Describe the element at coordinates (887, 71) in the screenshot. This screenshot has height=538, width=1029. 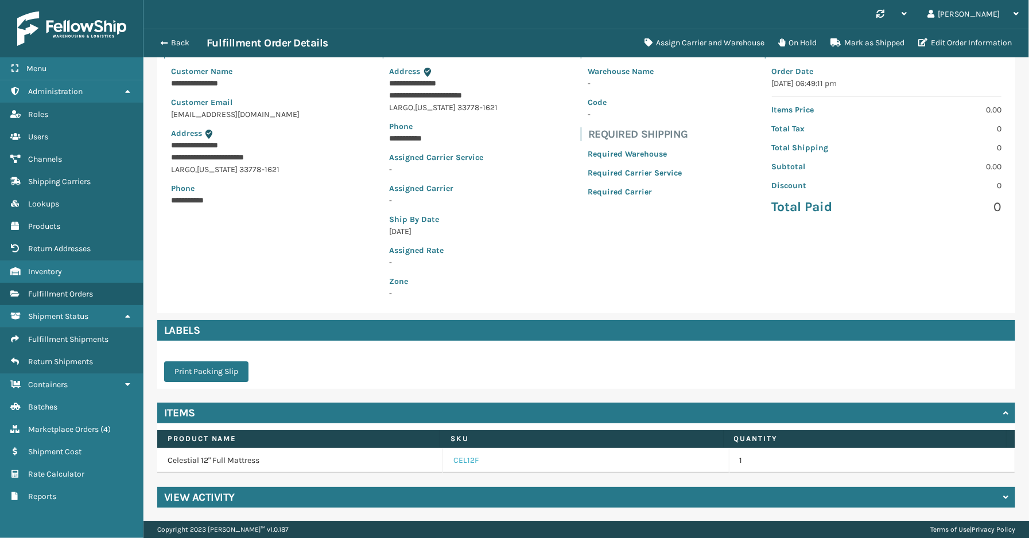
I see `p: Order Date` at that location.